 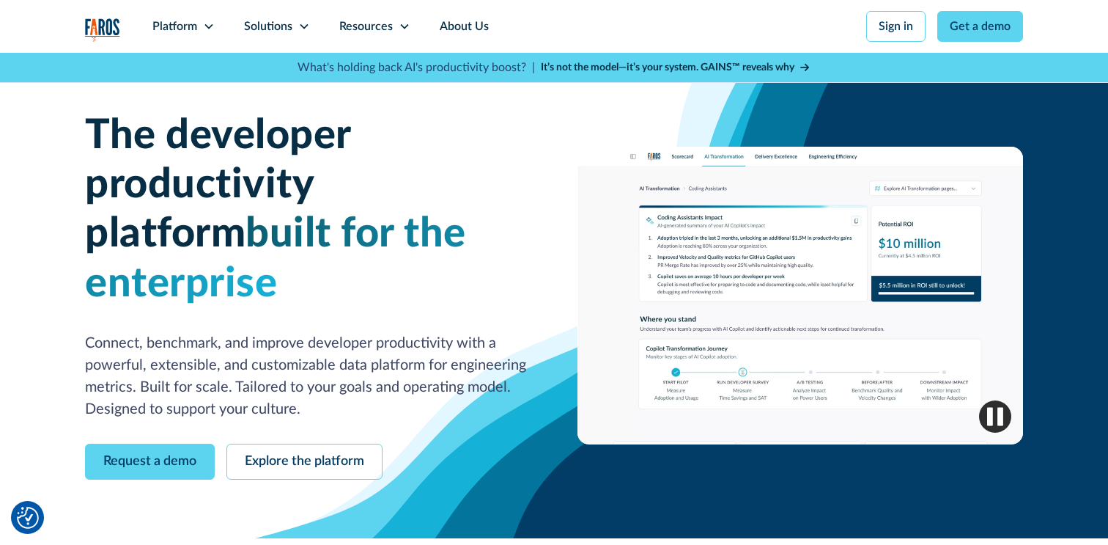 I want to click on a: It’s not the model—it’s your system. GAINS™ reveals why, so click(x=676, y=67).